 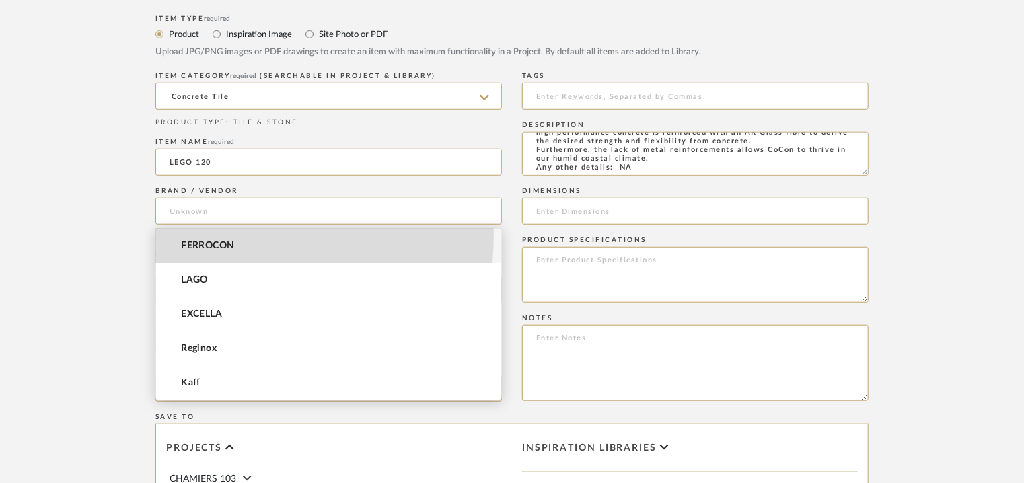 I want to click on div: Save To, so click(x=512, y=417).